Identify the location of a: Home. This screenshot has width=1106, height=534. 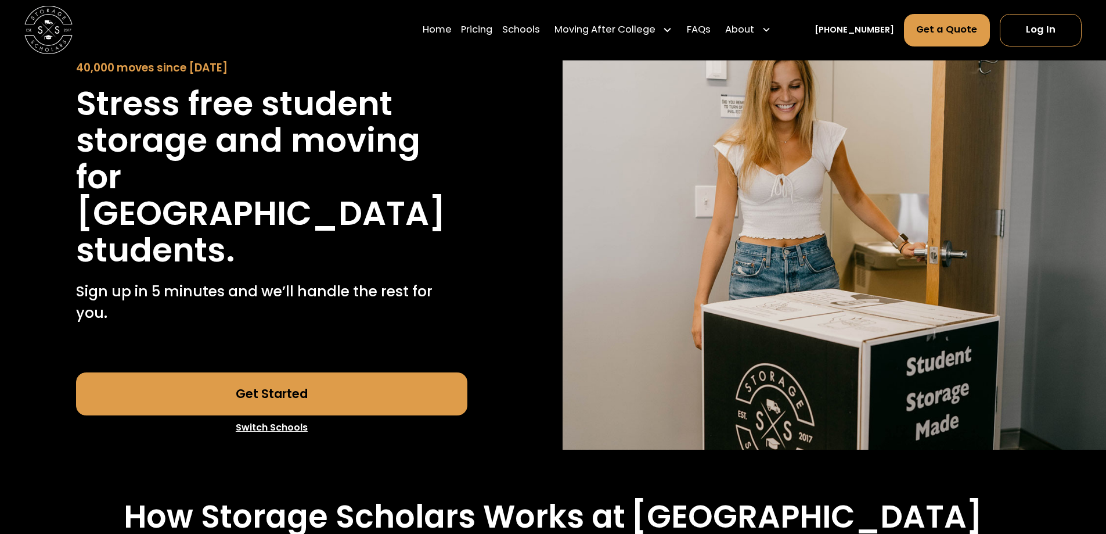
(437, 30).